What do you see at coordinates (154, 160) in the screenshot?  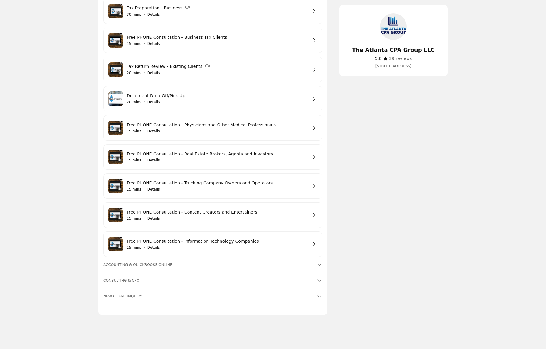 I see `button: Show details for Free PHONE Consultation - Real Estate Brokers, Agents and Investors` at bounding box center [154, 160].